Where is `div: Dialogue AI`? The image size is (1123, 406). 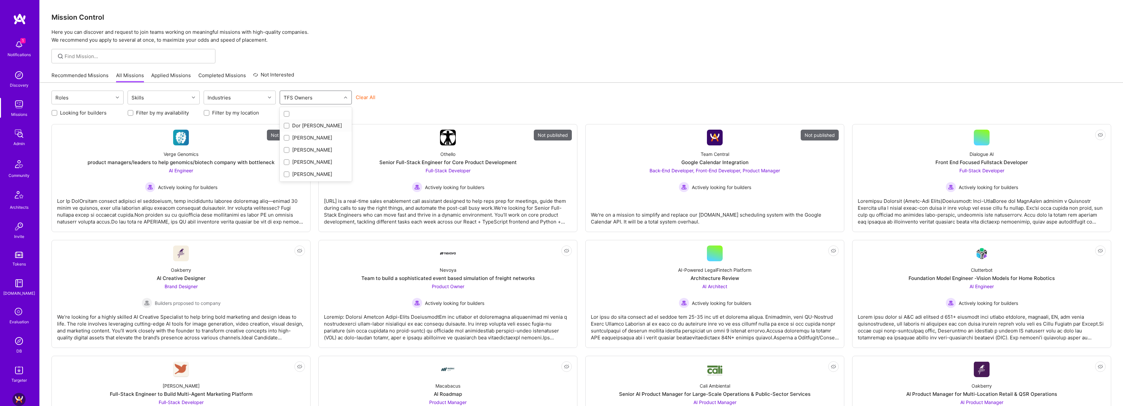 div: Dialogue AI is located at coordinates (982, 154).